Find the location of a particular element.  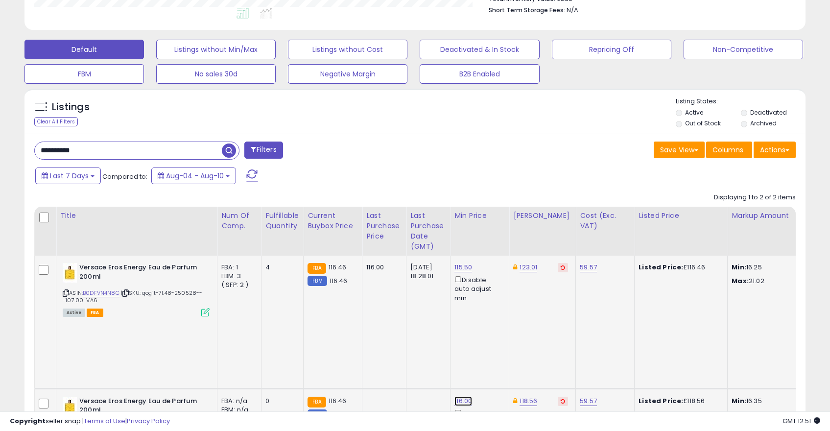

p: 16.25 is located at coordinates (772, 267).